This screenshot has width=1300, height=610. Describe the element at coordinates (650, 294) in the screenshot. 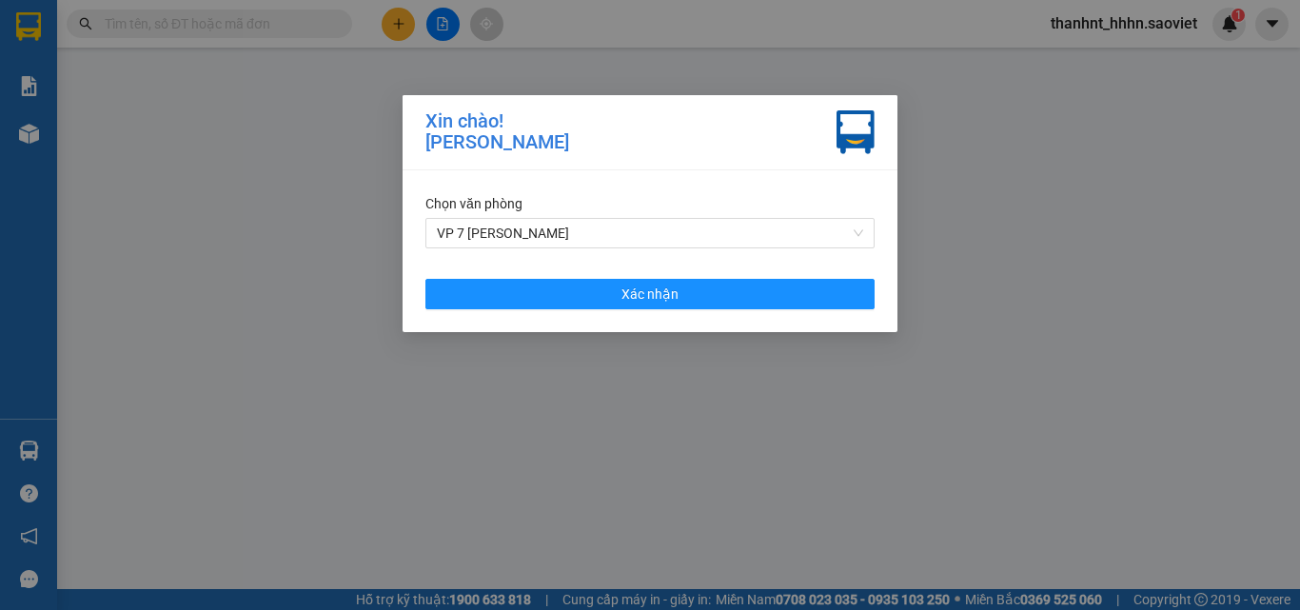

I see `button: Xác nhận` at that location.